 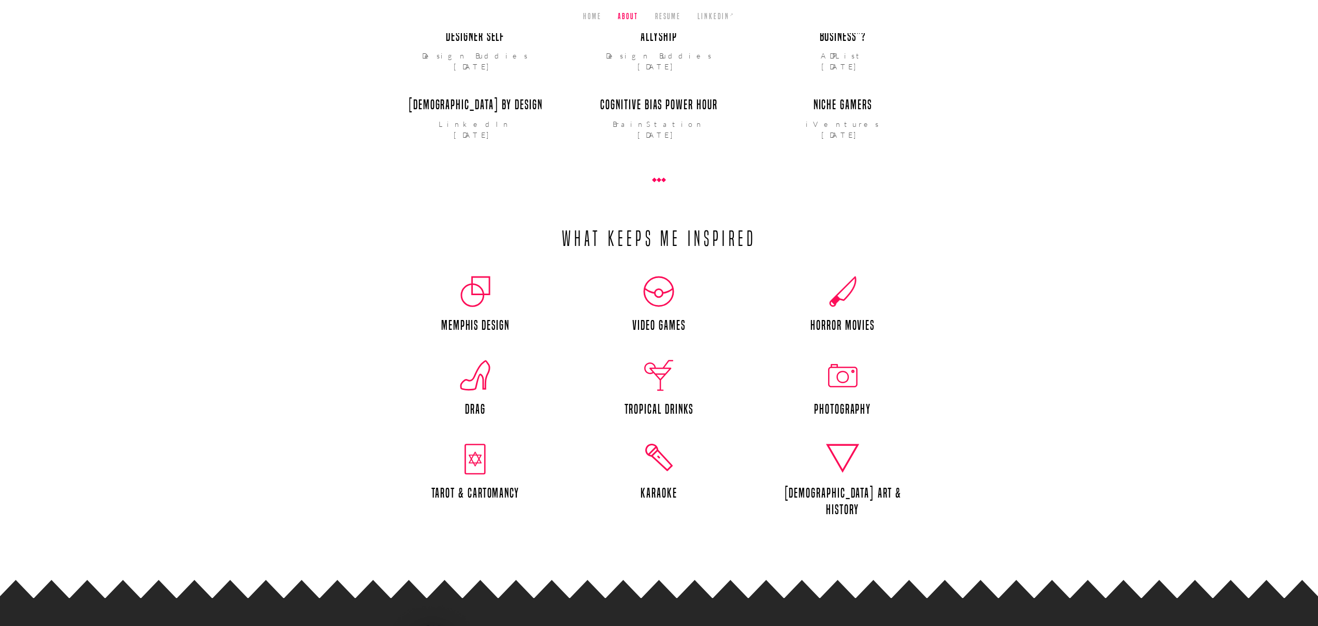 What do you see at coordinates (475, 326) in the screenshot?
I see `h3: Memphis Design` at bounding box center [475, 326].